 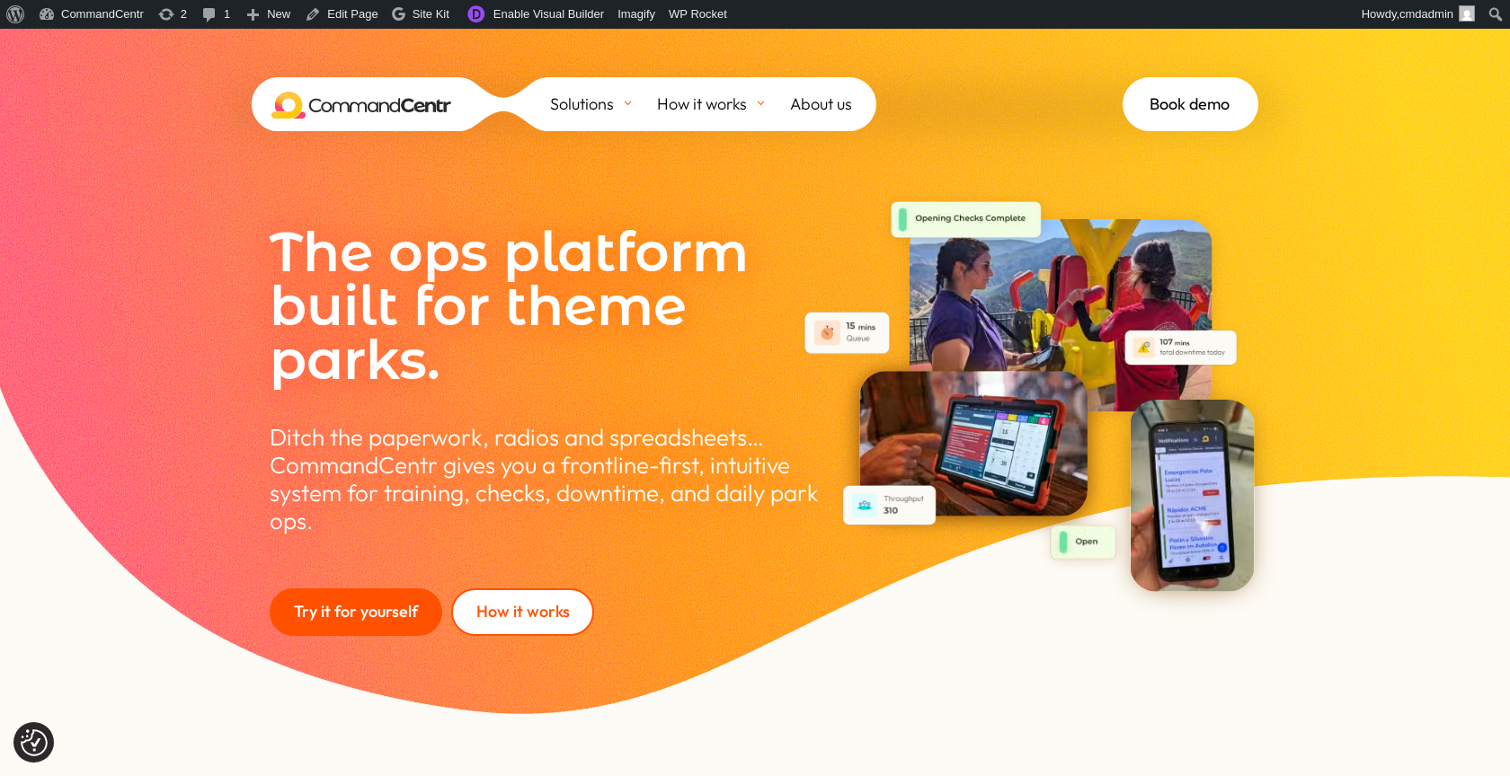 What do you see at coordinates (1059, 315) in the screenshot?
I see `img: Ride Operators` at bounding box center [1059, 315].